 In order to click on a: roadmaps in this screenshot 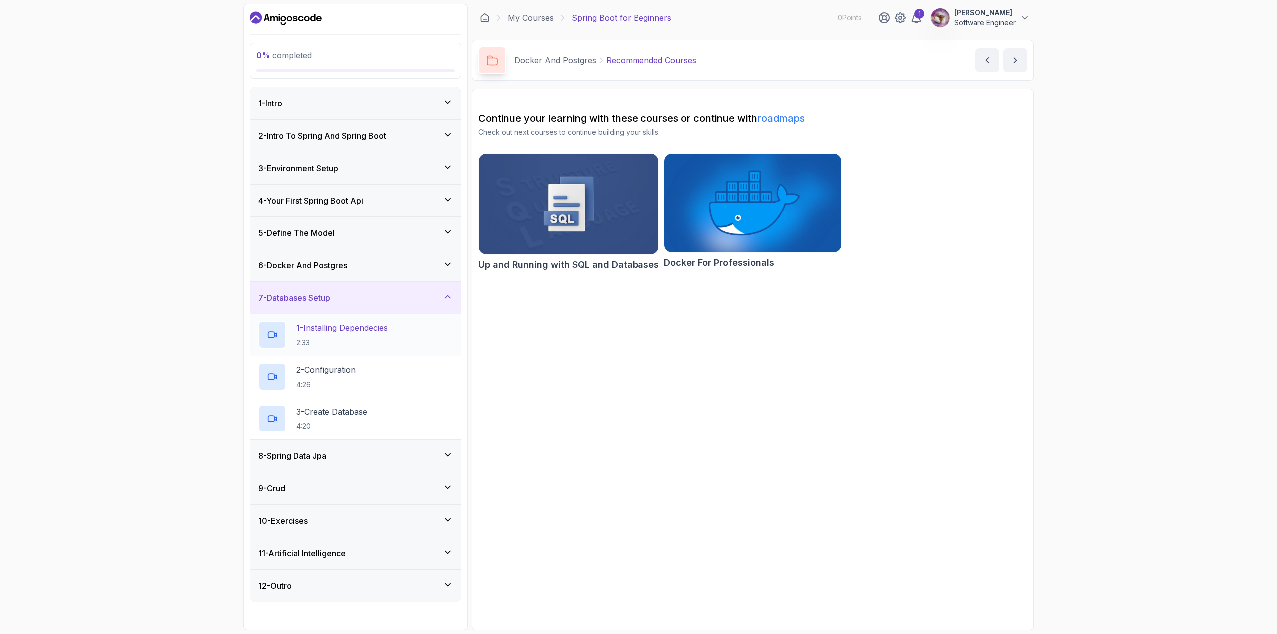, I will do `click(780, 118)`.